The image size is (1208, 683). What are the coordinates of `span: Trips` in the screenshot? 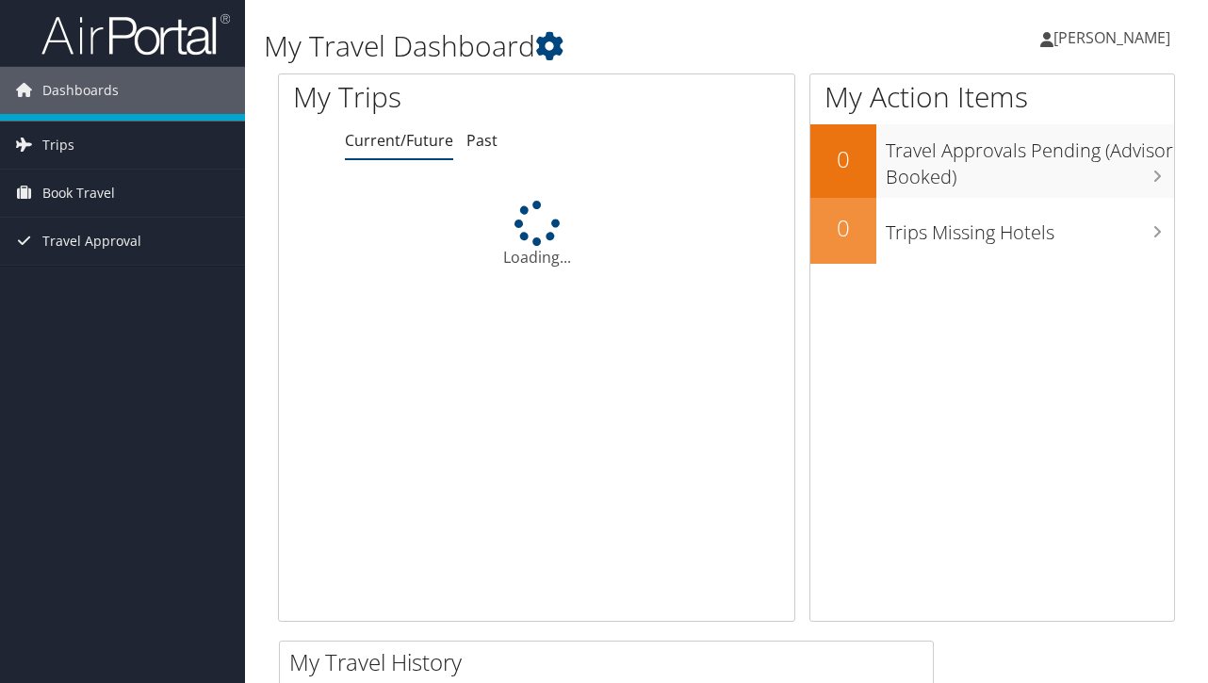 It's located at (58, 145).